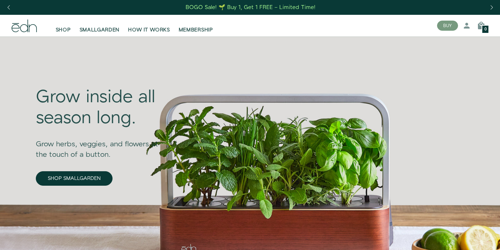  Describe the element at coordinates (196, 26) in the screenshot. I see `a: MEMBERSHIP` at that location.